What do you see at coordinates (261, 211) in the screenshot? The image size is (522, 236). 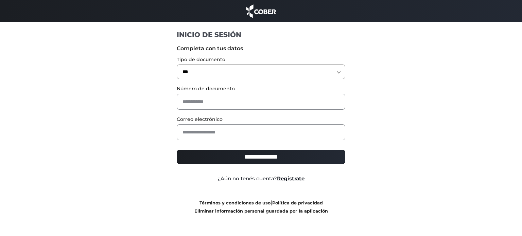 I see `a: Eliminar información personal guardada por la aplicación` at bounding box center [261, 211].